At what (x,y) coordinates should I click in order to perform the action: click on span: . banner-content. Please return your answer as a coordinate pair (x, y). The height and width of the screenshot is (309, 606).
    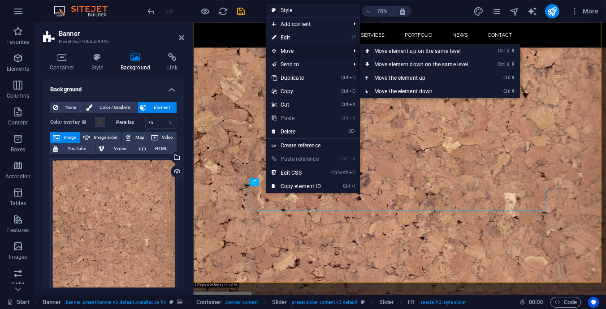
    Looking at the image, I should click on (241, 302).